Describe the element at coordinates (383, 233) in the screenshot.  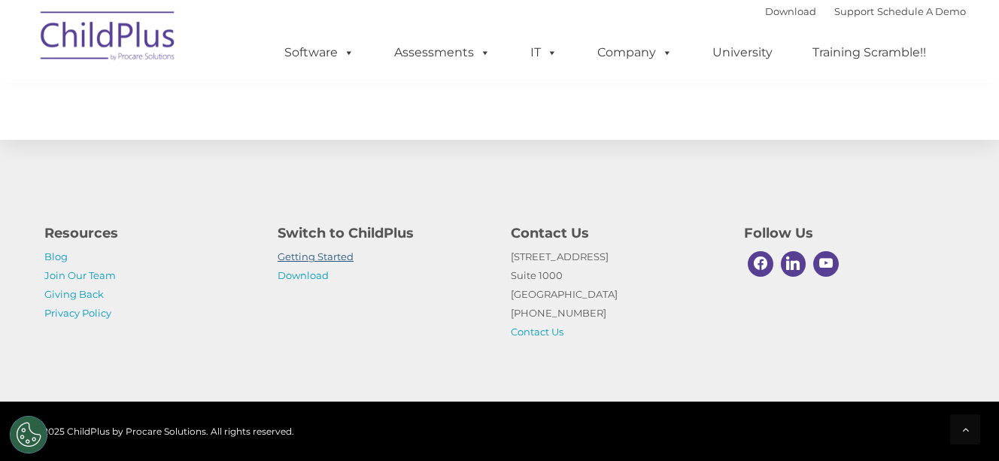
I see `h4: Switch to ChildPlus` at that location.